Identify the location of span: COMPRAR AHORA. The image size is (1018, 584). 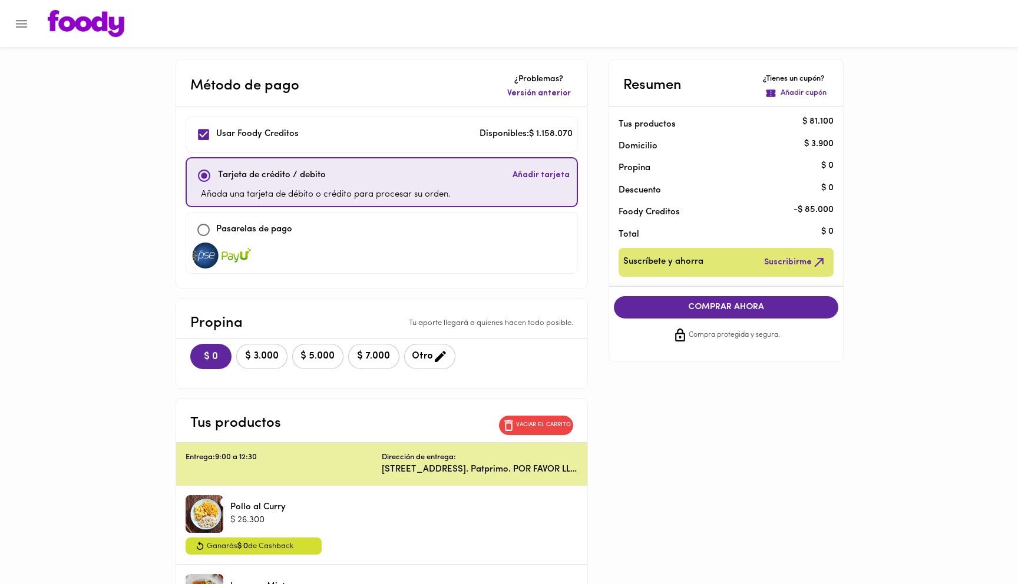
(726, 307).